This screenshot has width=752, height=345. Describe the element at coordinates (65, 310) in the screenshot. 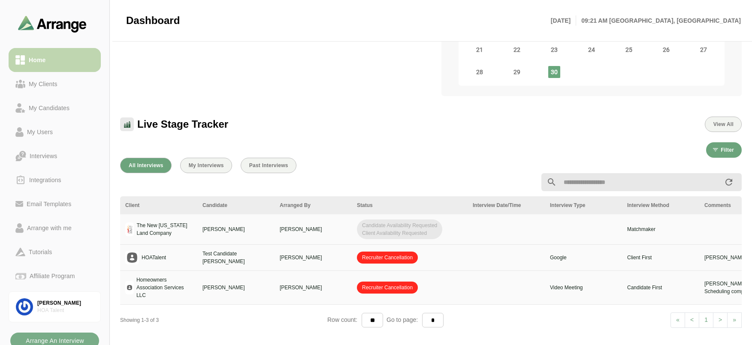

I see `div: HOA Talent` at that location.